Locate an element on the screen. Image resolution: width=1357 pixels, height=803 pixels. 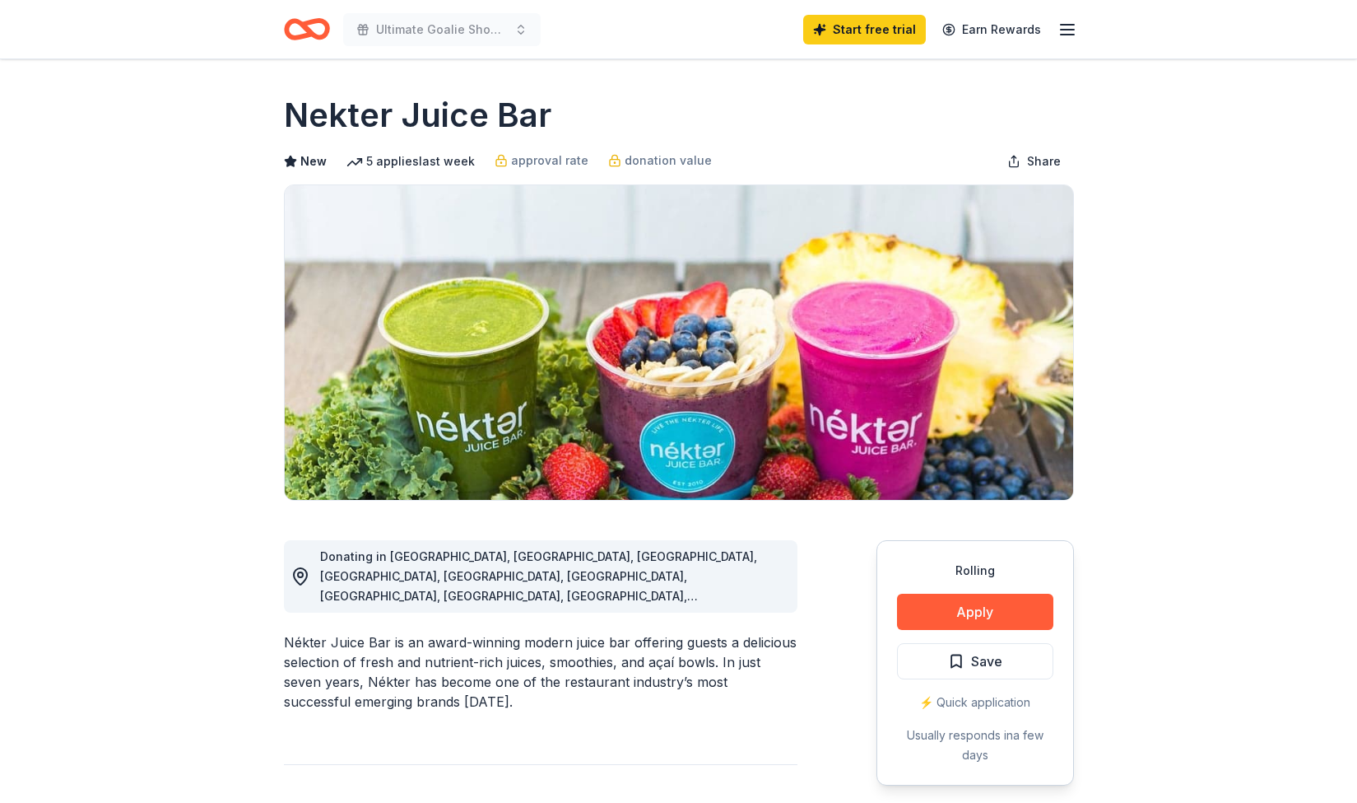
button: Share is located at coordinates (1034, 161).